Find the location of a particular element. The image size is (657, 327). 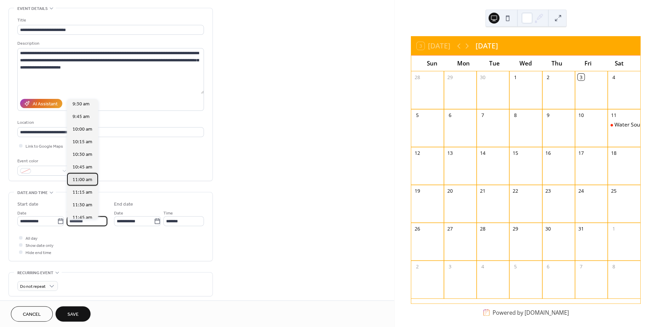

button: Save is located at coordinates (73, 313).